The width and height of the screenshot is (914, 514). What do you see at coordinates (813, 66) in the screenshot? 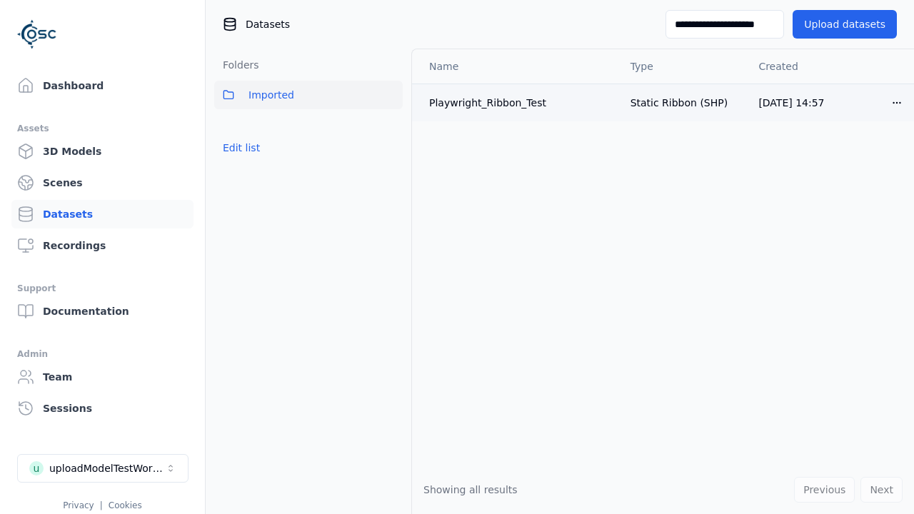
I see `th: Created` at bounding box center [813, 66].